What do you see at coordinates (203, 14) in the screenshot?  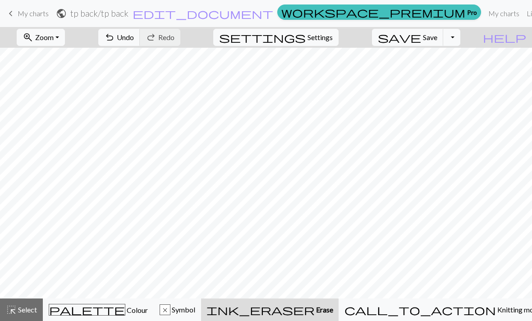 I see `span: edit_document` at bounding box center [203, 14].